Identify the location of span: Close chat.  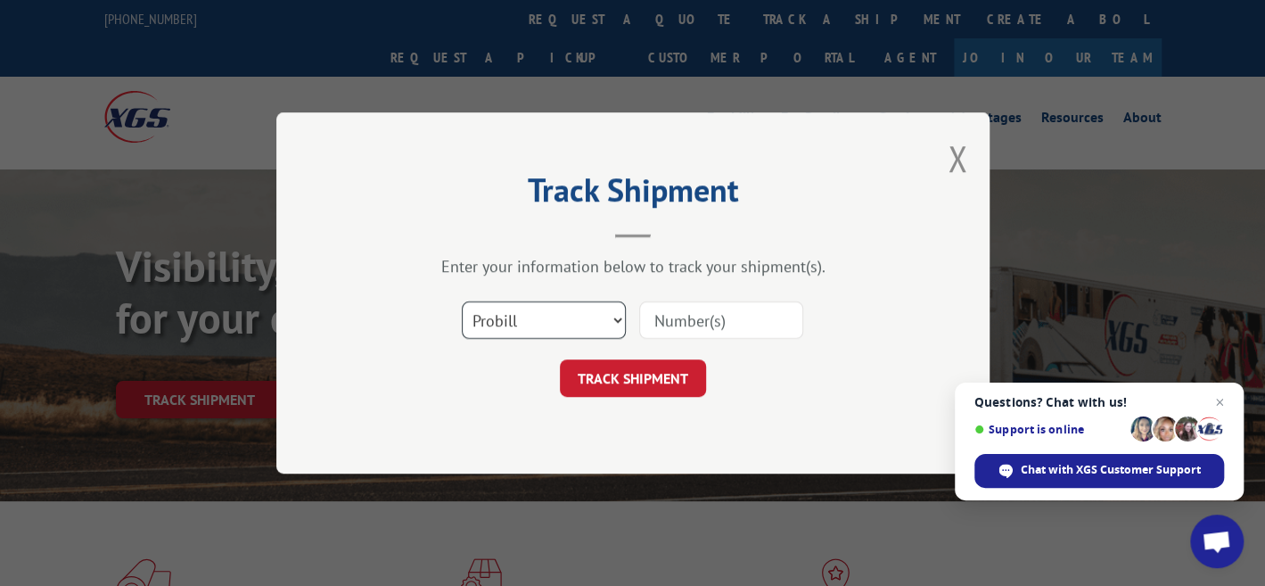
(1219, 402).